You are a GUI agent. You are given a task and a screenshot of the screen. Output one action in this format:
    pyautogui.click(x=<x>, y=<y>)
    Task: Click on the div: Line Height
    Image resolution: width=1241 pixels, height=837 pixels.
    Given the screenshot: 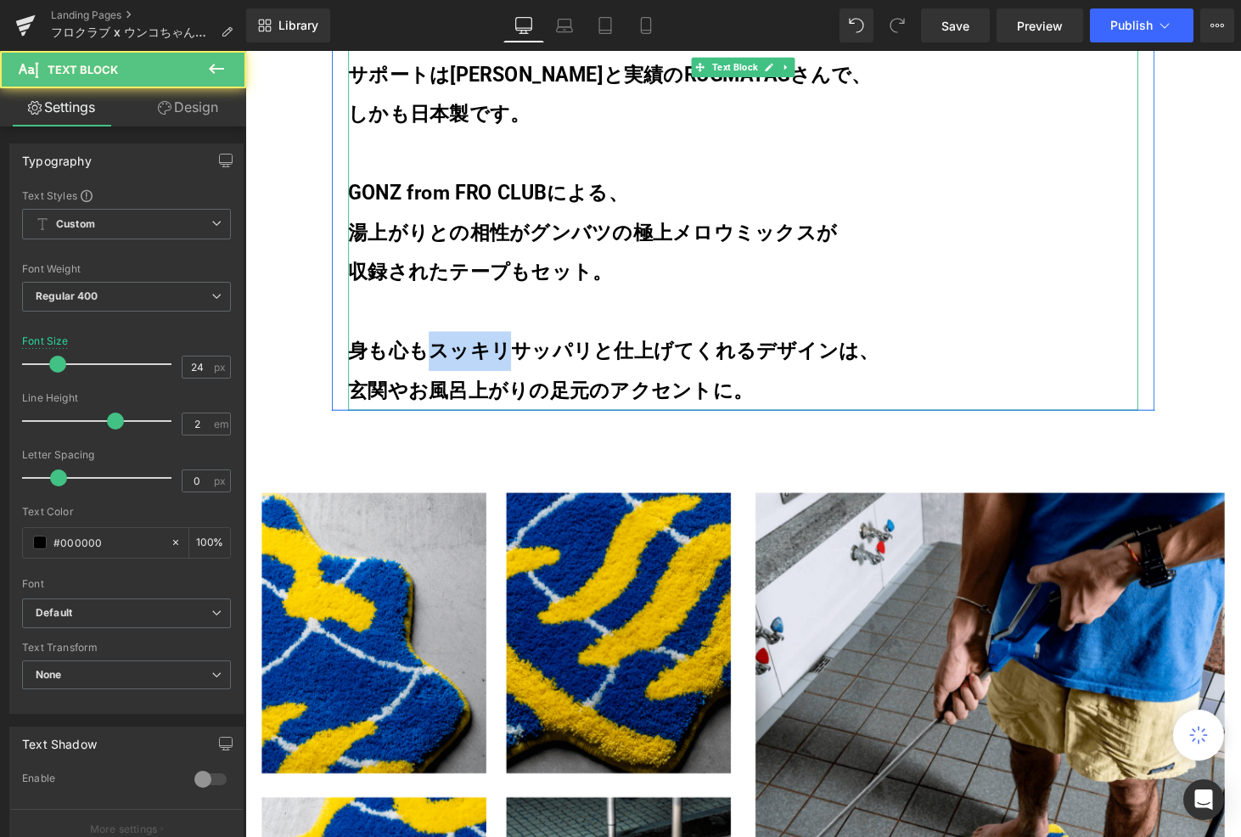 What is the action you would take?
    pyautogui.click(x=126, y=398)
    